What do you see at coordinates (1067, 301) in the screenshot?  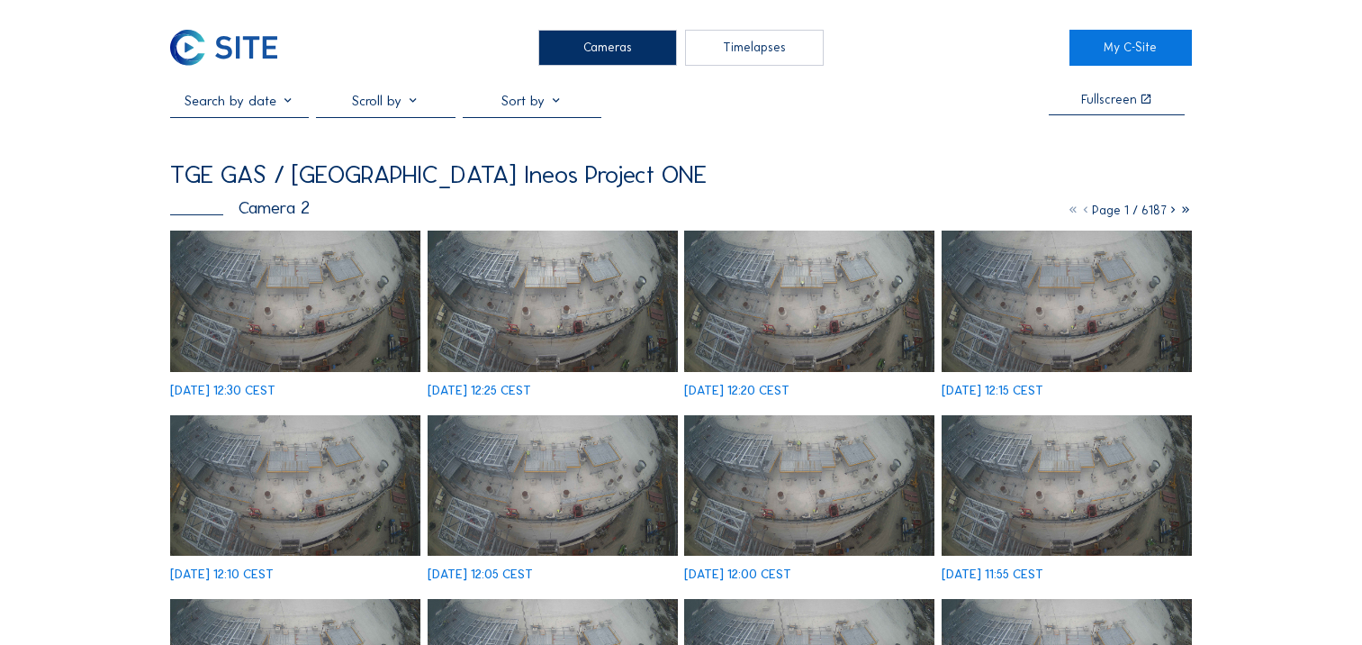 I see `img: image_53079576` at bounding box center [1067, 301].